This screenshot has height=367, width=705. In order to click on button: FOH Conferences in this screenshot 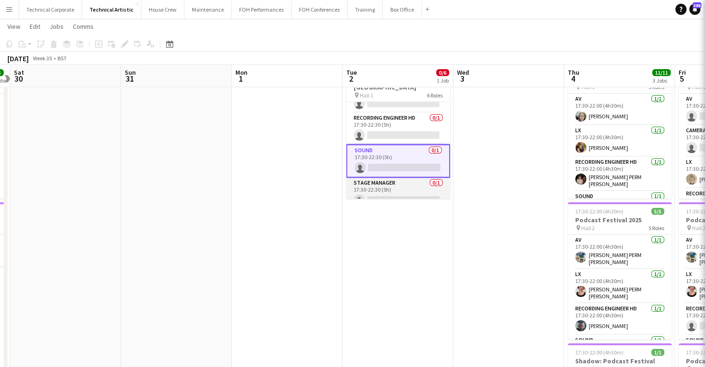, I will do `click(319, 9)`.